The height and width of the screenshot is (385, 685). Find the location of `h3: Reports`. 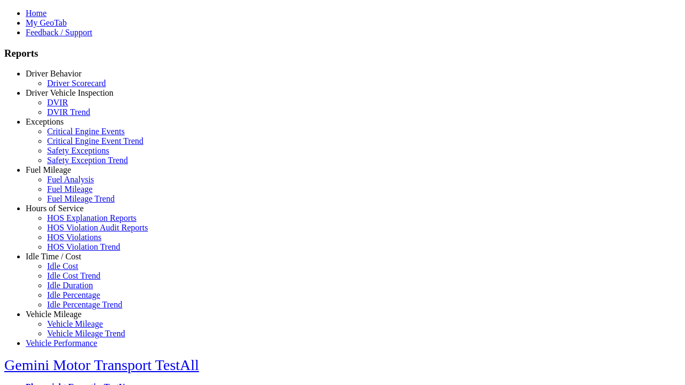

h3: Reports is located at coordinates (342, 53).